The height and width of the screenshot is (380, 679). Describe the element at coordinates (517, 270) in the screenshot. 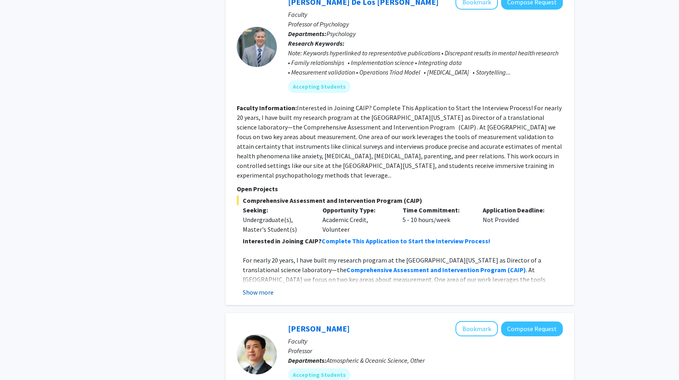

I see `strong: (CAIP)` at that location.